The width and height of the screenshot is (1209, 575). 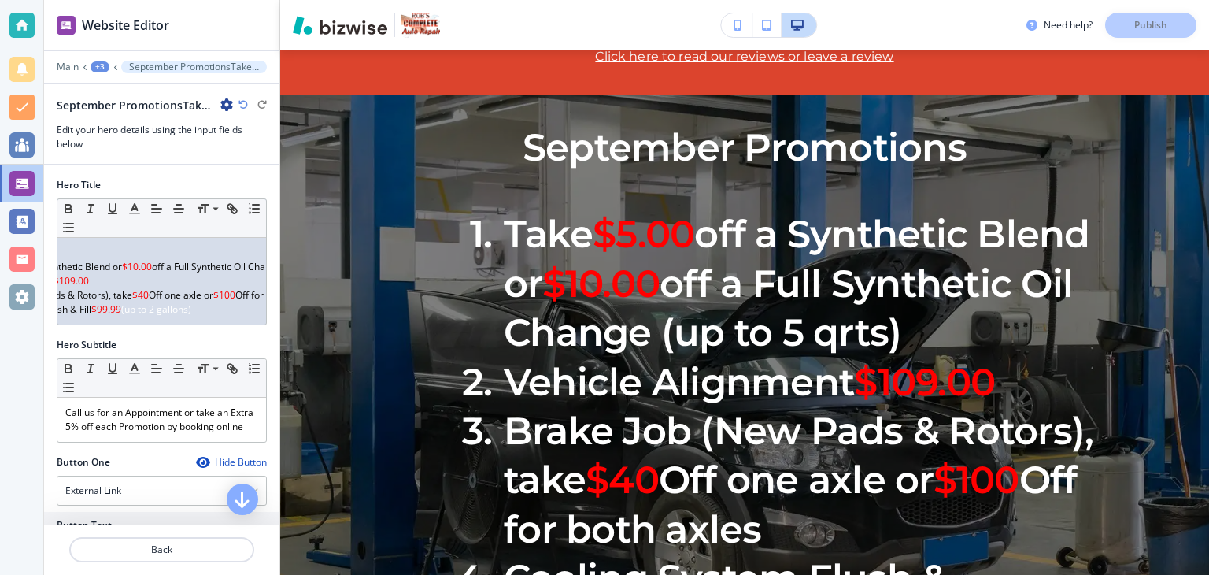 What do you see at coordinates (68, 67) in the screenshot?
I see `button: Main` at bounding box center [68, 67].